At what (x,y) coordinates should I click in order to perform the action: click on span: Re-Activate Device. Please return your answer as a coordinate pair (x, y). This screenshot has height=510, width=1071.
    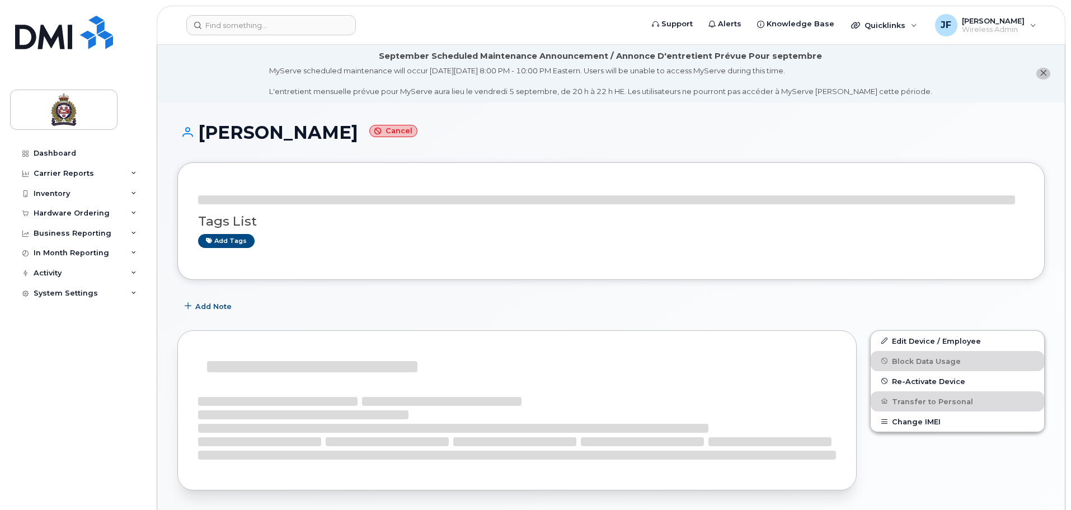
    Looking at the image, I should click on (928, 381).